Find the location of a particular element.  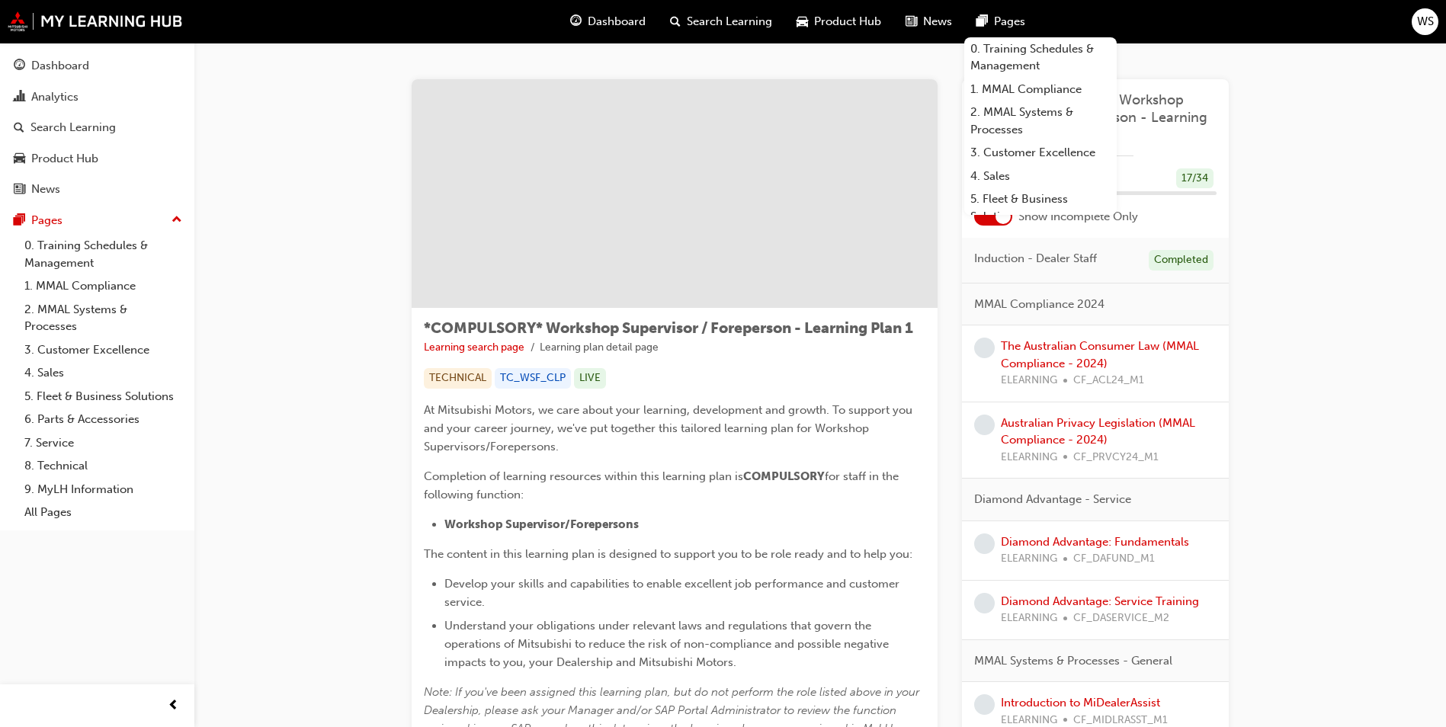

span: Pages is located at coordinates (1009, 21).